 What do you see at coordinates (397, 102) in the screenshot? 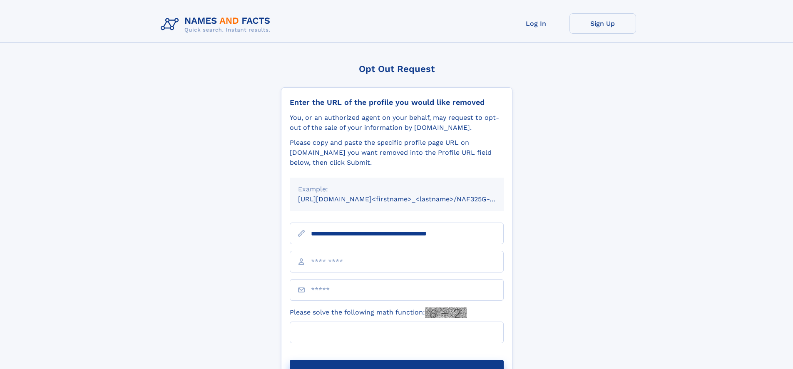
I see `div: Enter the URL of the profile you would like removed` at bounding box center [397, 102].